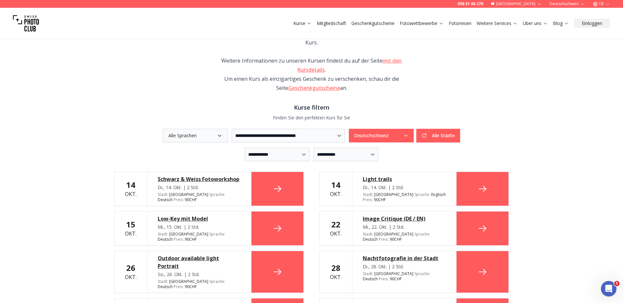  What do you see at coordinates (438, 195) in the screenshot?
I see `span: Englisch` at bounding box center [438, 195].